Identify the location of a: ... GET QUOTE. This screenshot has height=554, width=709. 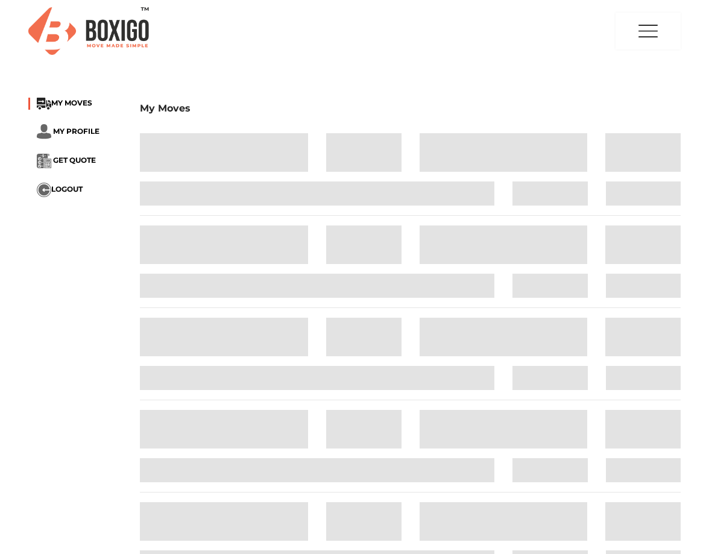
(66, 160).